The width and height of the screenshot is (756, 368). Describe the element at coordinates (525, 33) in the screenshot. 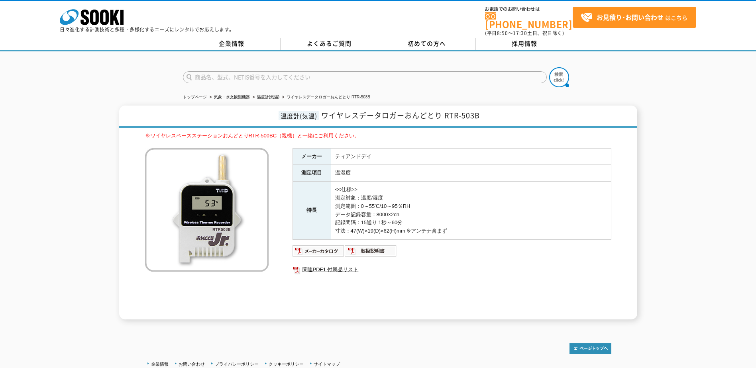

I see `span: (平日 ～ 土日、祝日除く)` at that location.